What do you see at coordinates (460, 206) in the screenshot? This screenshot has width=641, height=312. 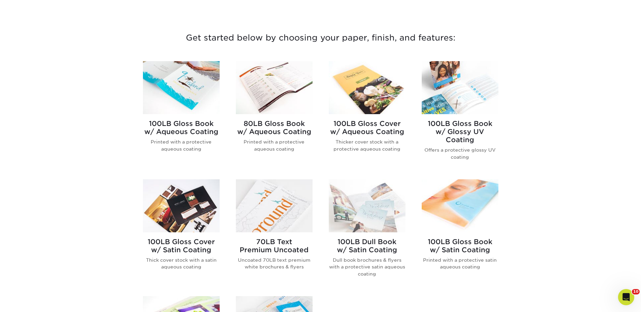 I see `img: 100LB Gloss Book<br/>w/ Satin Coating Brochures & Flyers` at bounding box center [460, 206].